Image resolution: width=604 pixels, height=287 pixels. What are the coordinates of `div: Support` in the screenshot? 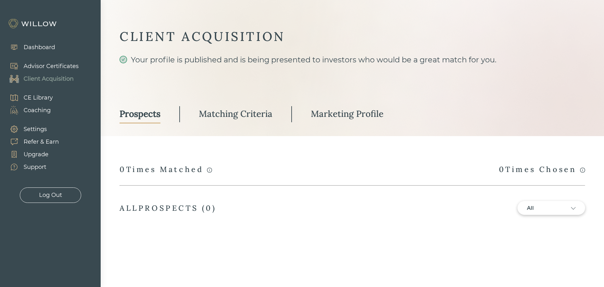 It's located at (35, 167).